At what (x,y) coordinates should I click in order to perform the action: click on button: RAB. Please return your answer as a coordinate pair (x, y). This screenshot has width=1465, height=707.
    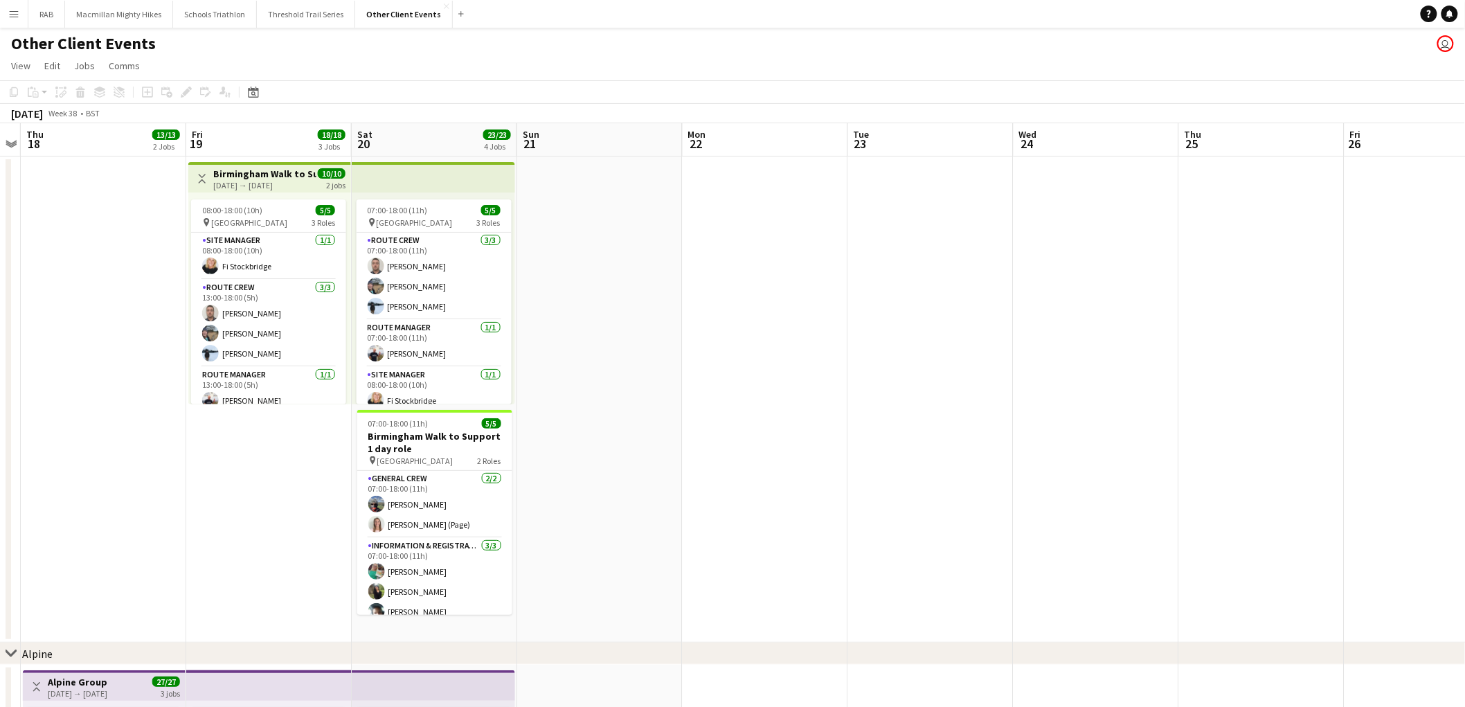
    Looking at the image, I should click on (46, 14).